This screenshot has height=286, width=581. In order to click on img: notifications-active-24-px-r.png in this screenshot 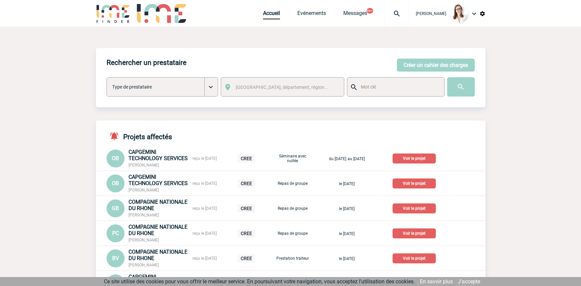, I will do `click(116, 136)`.